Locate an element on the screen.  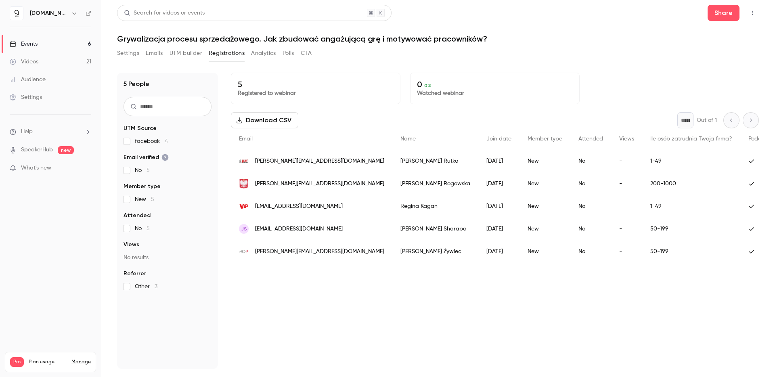
span: Plan usage is located at coordinates (48, 362).